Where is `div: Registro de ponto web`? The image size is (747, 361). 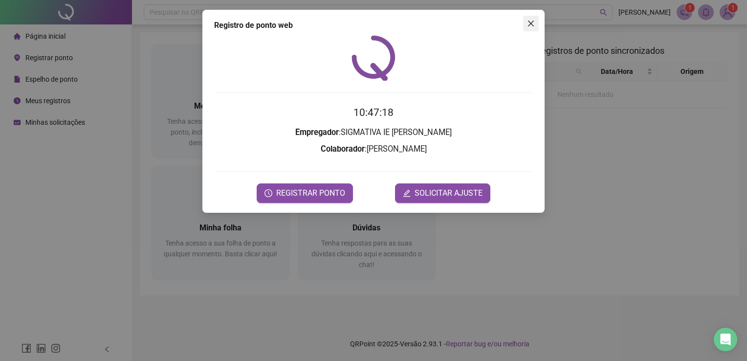 div: Registro de ponto web is located at coordinates (374, 25).